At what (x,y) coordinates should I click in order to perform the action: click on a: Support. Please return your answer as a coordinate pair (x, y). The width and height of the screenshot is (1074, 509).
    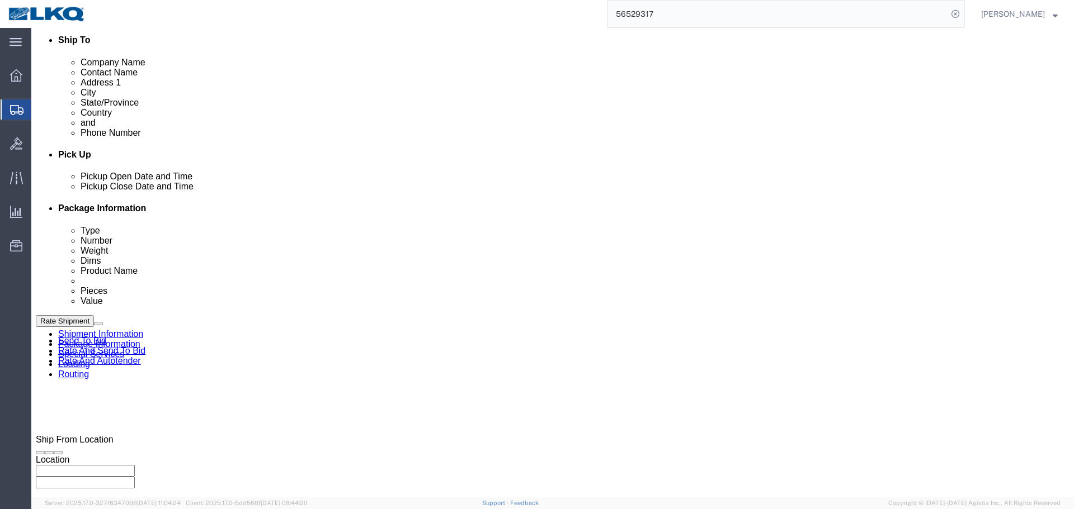
    Looking at the image, I should click on (496, 503).